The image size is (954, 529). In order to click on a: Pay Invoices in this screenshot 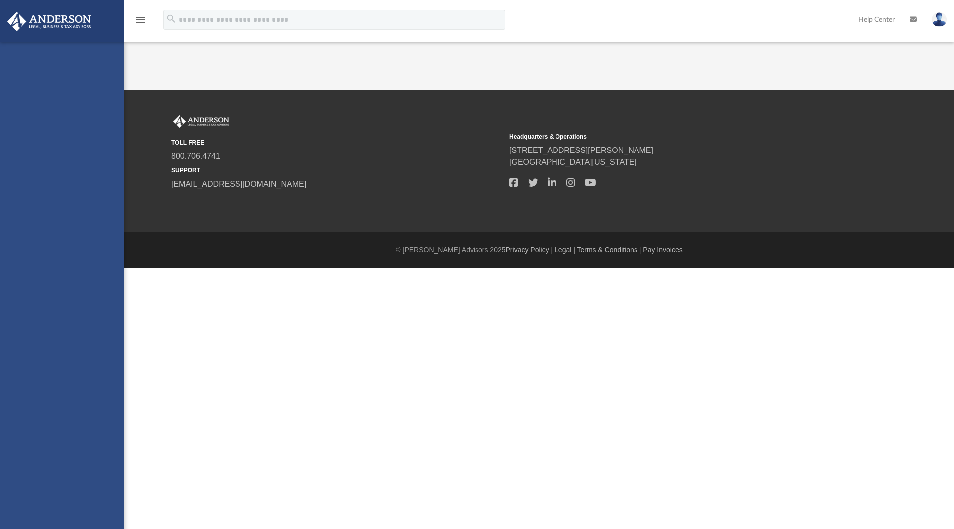, I will do `click(662, 250)`.